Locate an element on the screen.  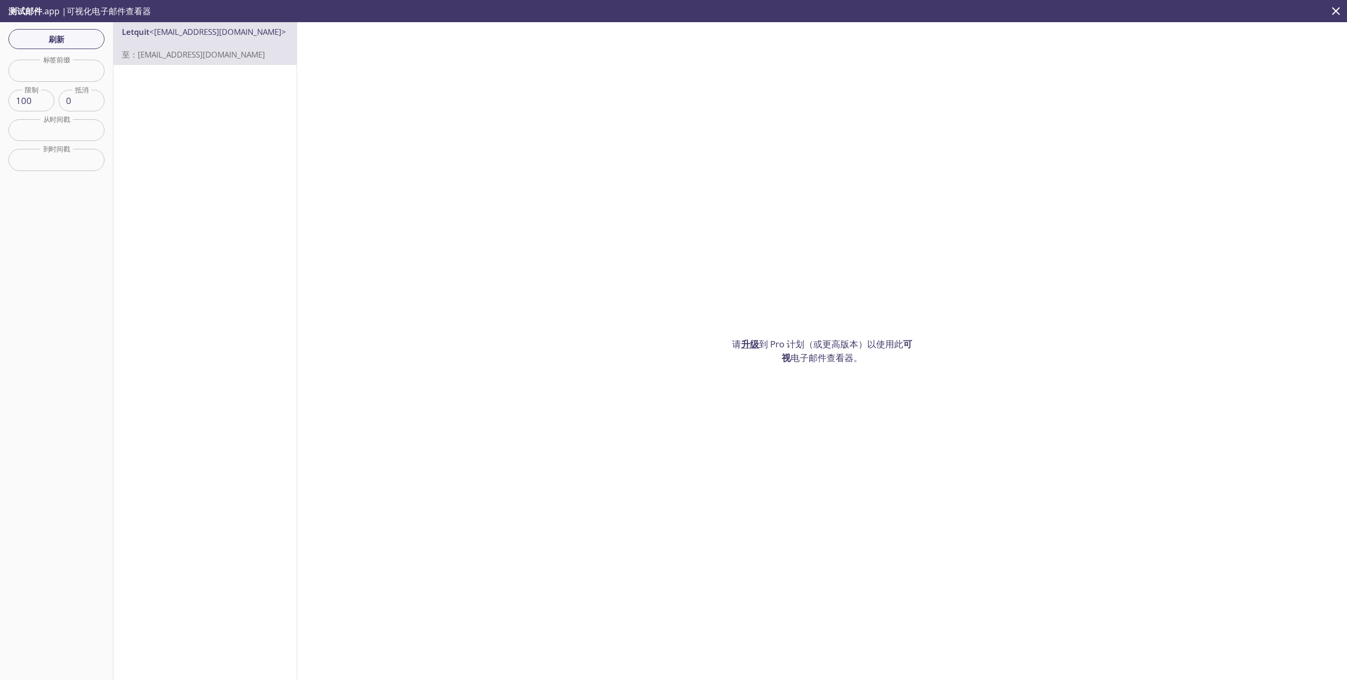
p: 请 到 Pro 计划（或更高版本）以使用此 电子邮件查看器。 is located at coordinates (822, 351).